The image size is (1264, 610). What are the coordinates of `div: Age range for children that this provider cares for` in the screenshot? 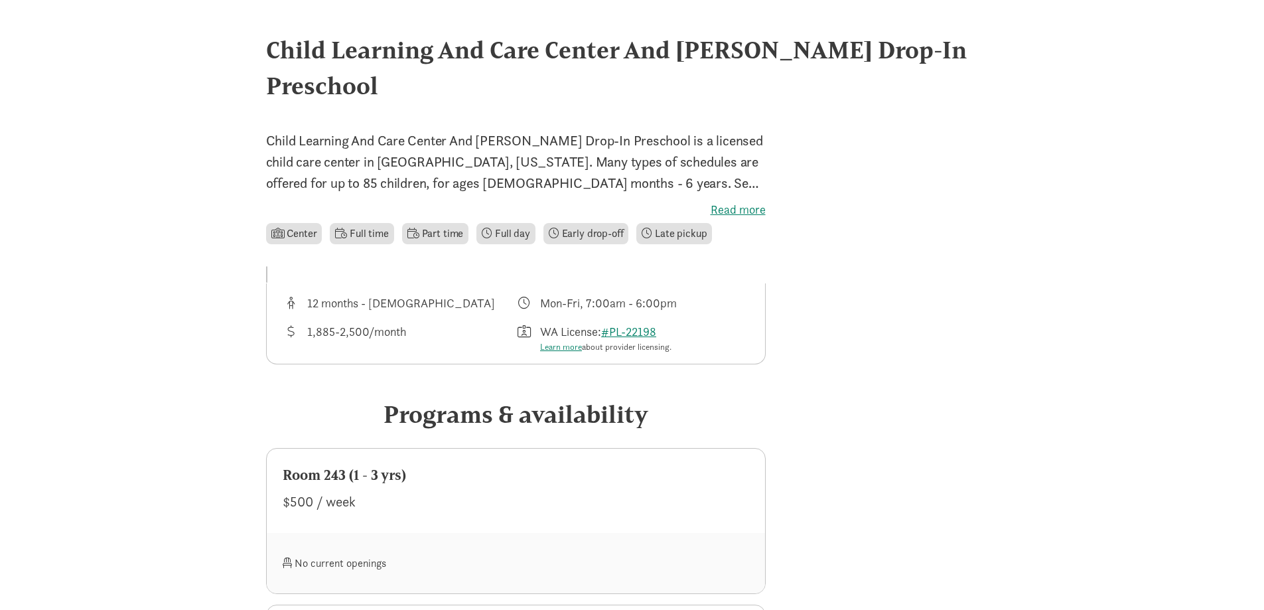 It's located at (399, 302).